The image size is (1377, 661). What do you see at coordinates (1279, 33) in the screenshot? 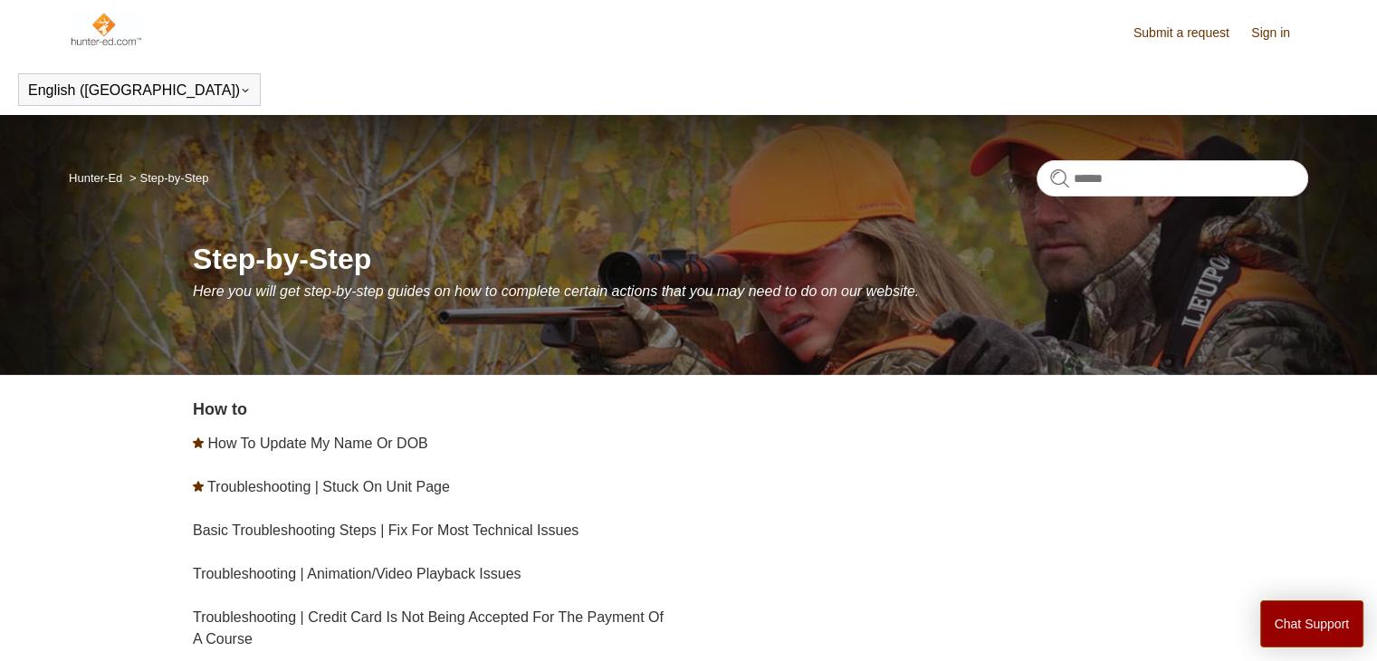
I see `a: Sign in` at bounding box center [1279, 33].